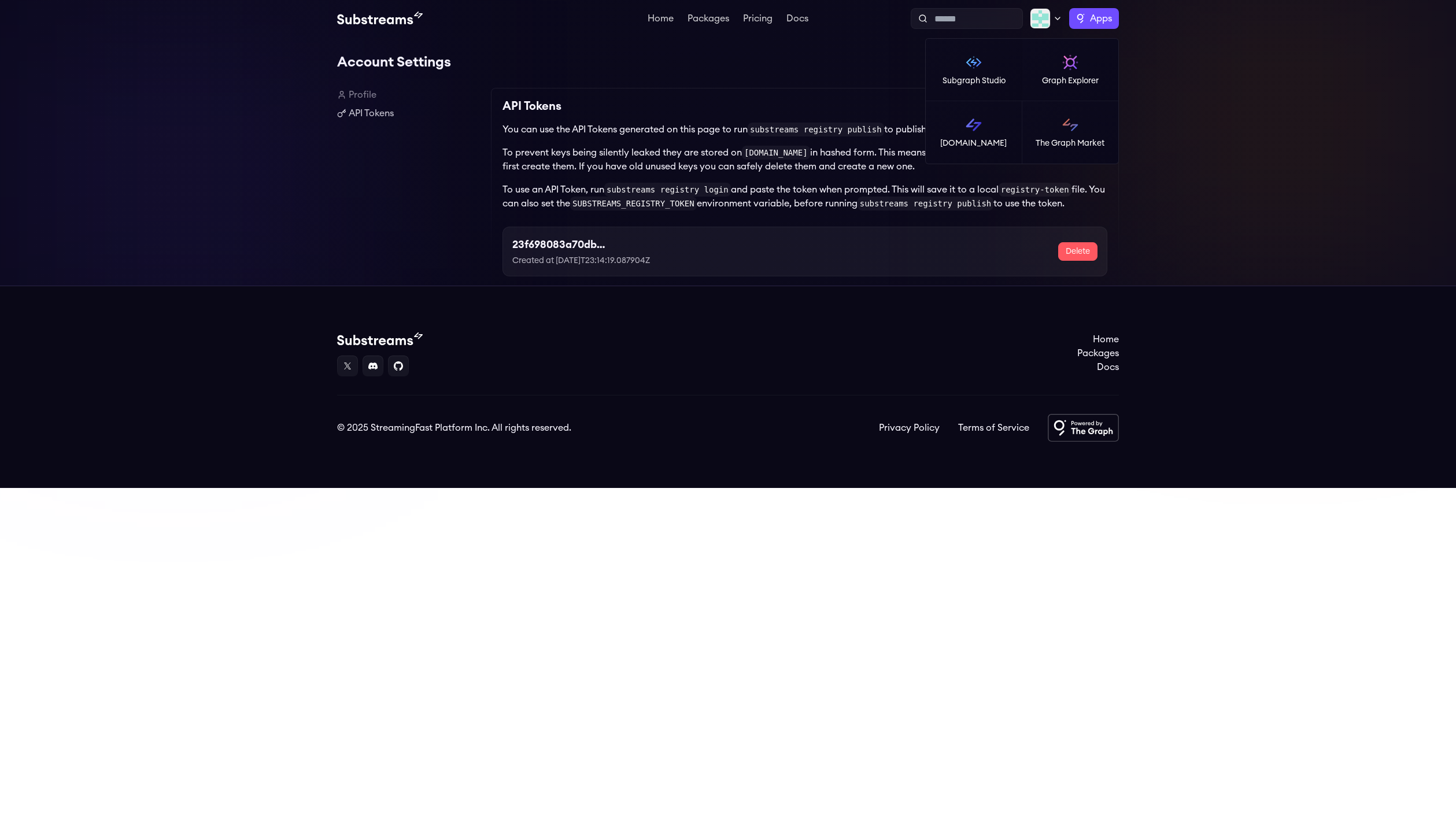  What do you see at coordinates (758, 20) in the screenshot?
I see `a: Pricing` at bounding box center [758, 20].